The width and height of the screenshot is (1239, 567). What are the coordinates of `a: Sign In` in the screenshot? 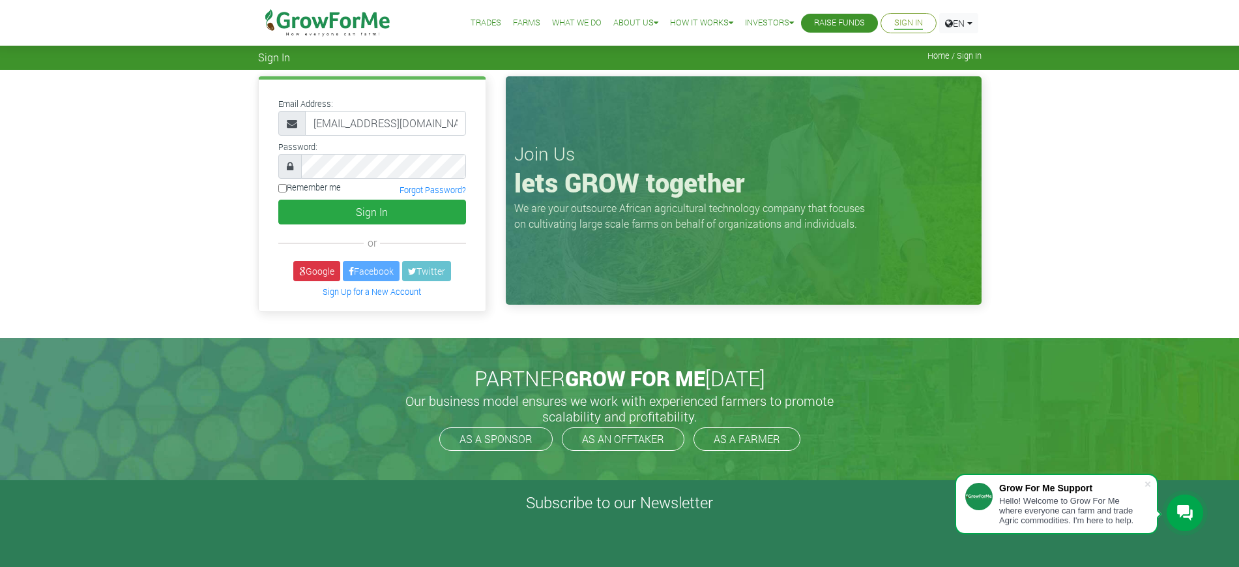 It's located at (909, 23).